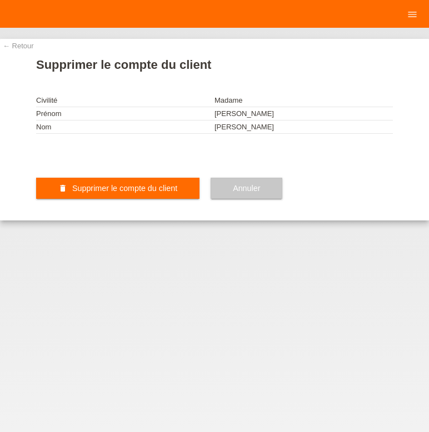 The height and width of the screenshot is (432, 429). I want to click on span: Supprimer le compte du client, so click(124, 188).